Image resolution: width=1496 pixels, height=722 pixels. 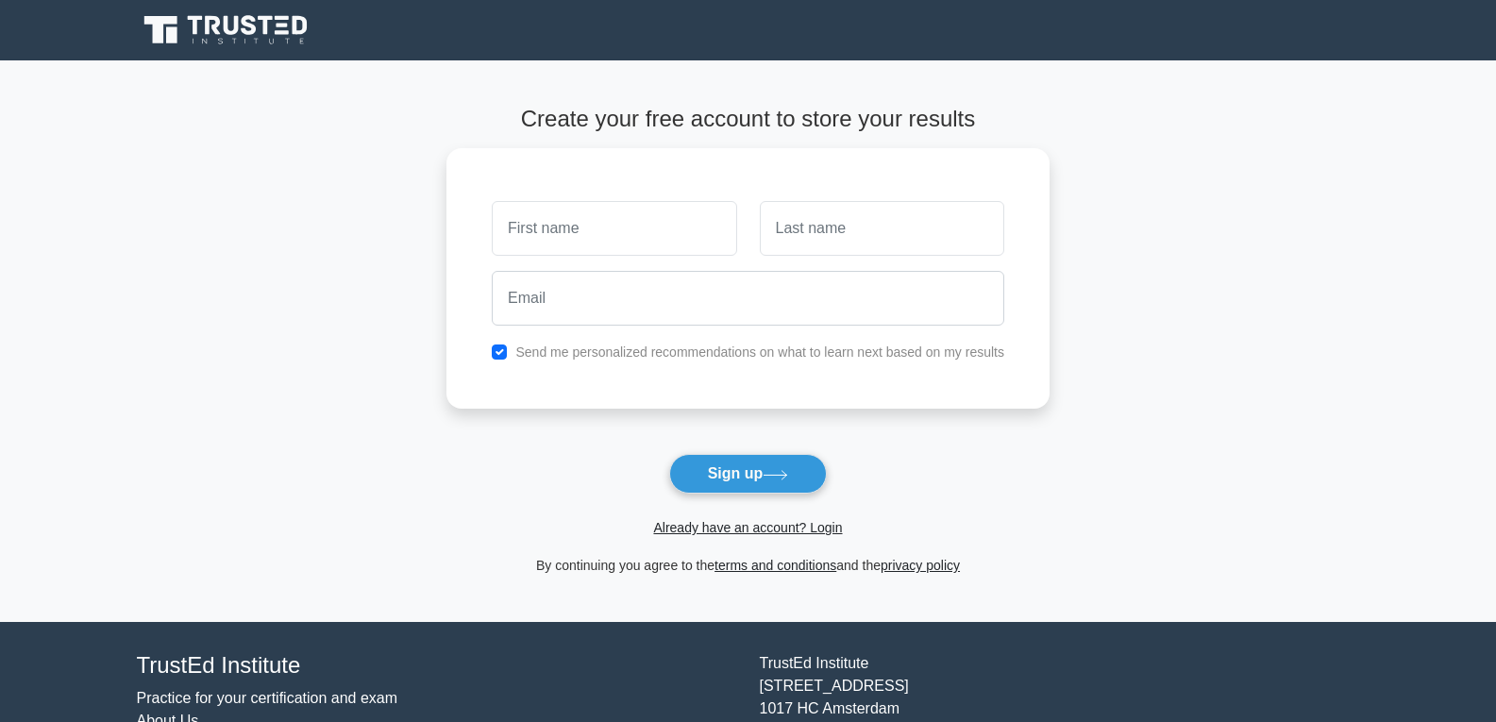 What do you see at coordinates (747, 565) in the screenshot?
I see `div: By continuing you agree to the and the` at bounding box center [747, 565].